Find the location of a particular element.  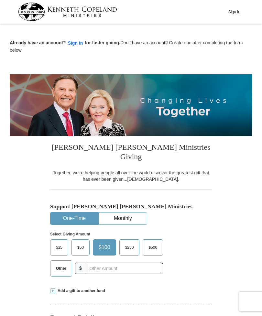

strong: Select Giving Amount is located at coordinates (70, 235).